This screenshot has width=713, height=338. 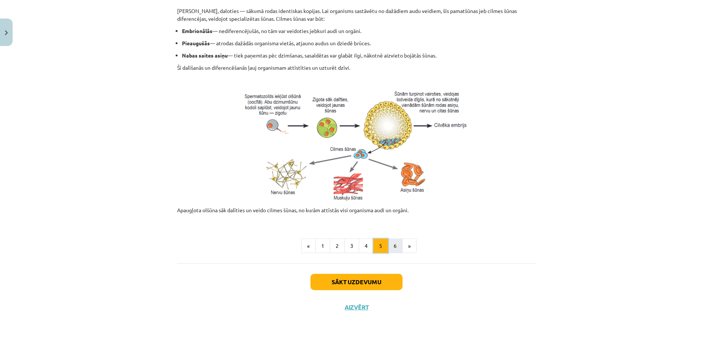 What do you see at coordinates (356, 307) in the screenshot?
I see `button: Aizvērt` at bounding box center [356, 307].